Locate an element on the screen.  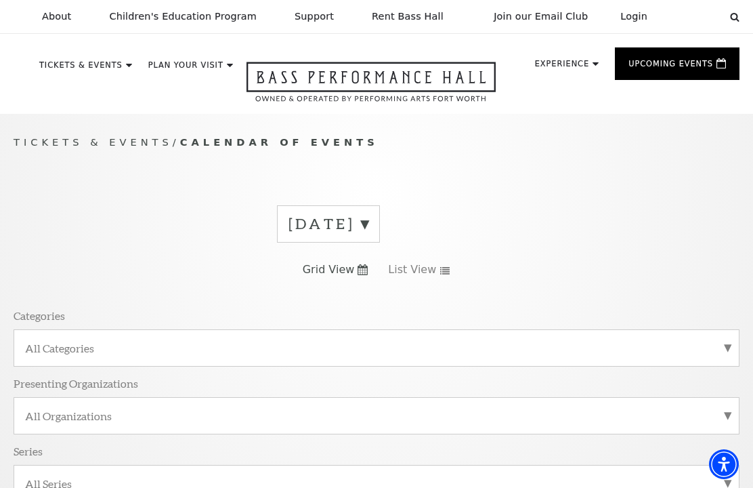
span: List View is located at coordinates (412, 270).